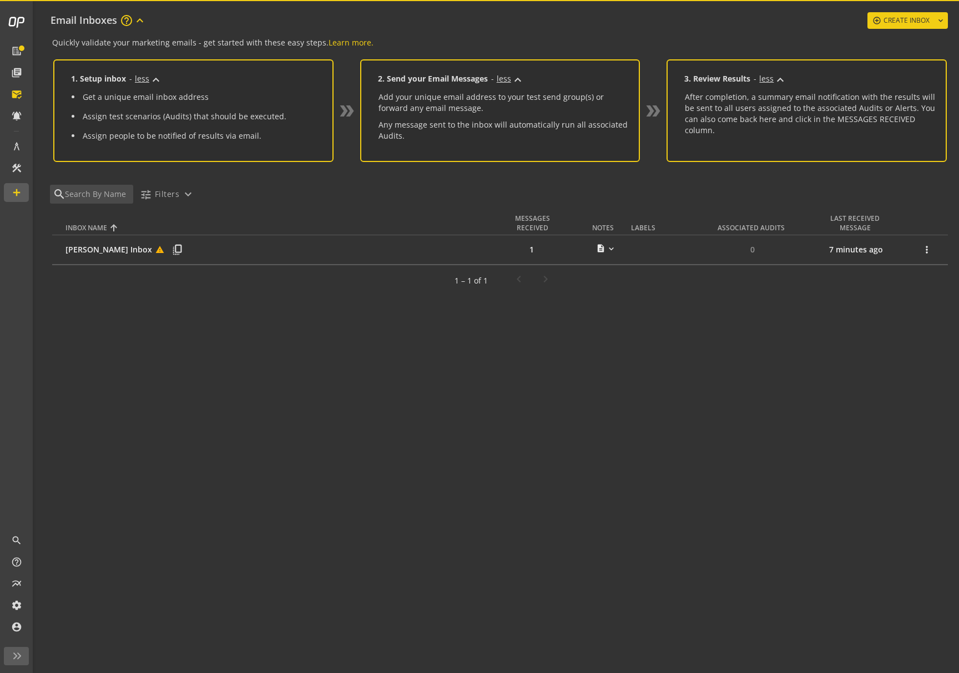  I want to click on h1: Email Inboxes, so click(98, 21).